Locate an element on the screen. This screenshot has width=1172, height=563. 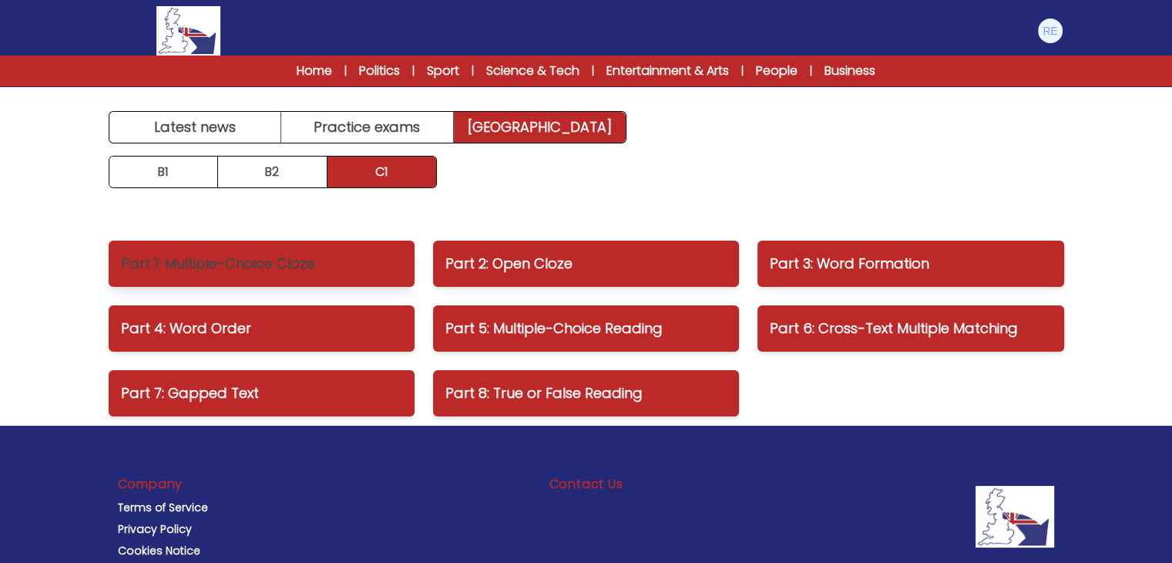
a: Business is located at coordinates (850, 71).